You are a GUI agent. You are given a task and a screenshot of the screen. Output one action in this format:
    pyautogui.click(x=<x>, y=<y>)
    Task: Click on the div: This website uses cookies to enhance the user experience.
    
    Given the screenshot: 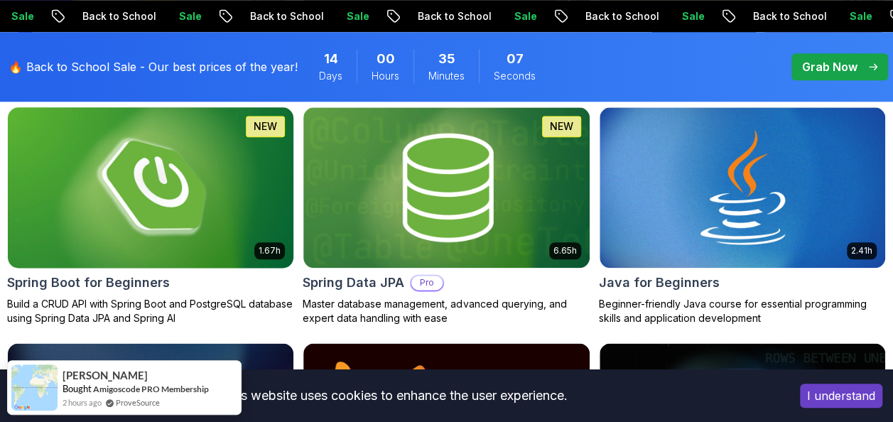 What is the action you would take?
    pyautogui.click(x=394, y=396)
    